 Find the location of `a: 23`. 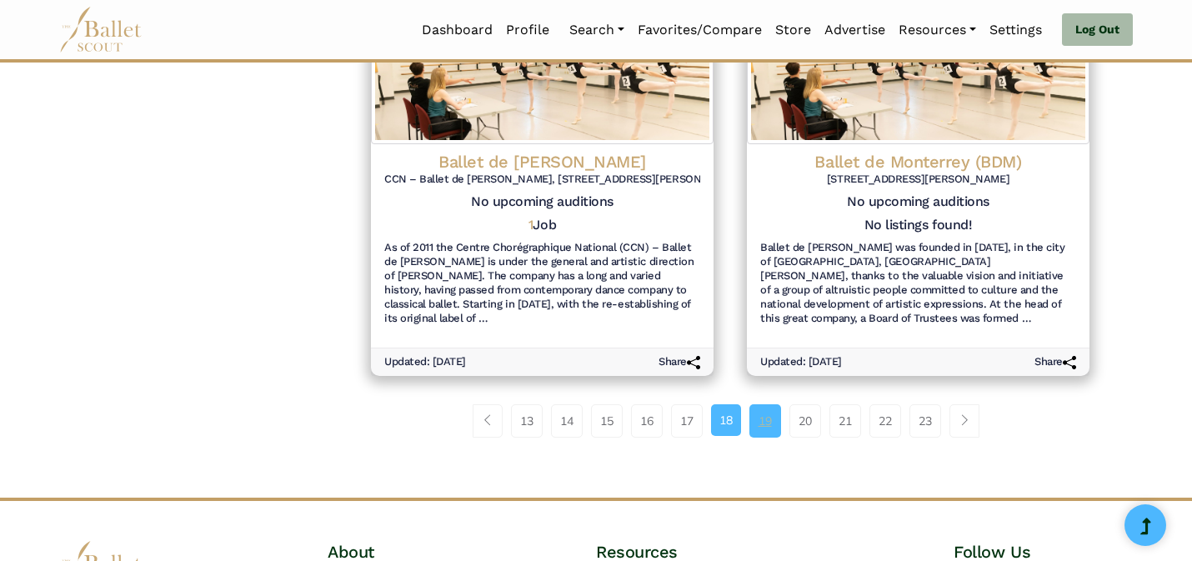

a: 23 is located at coordinates (925, 421).